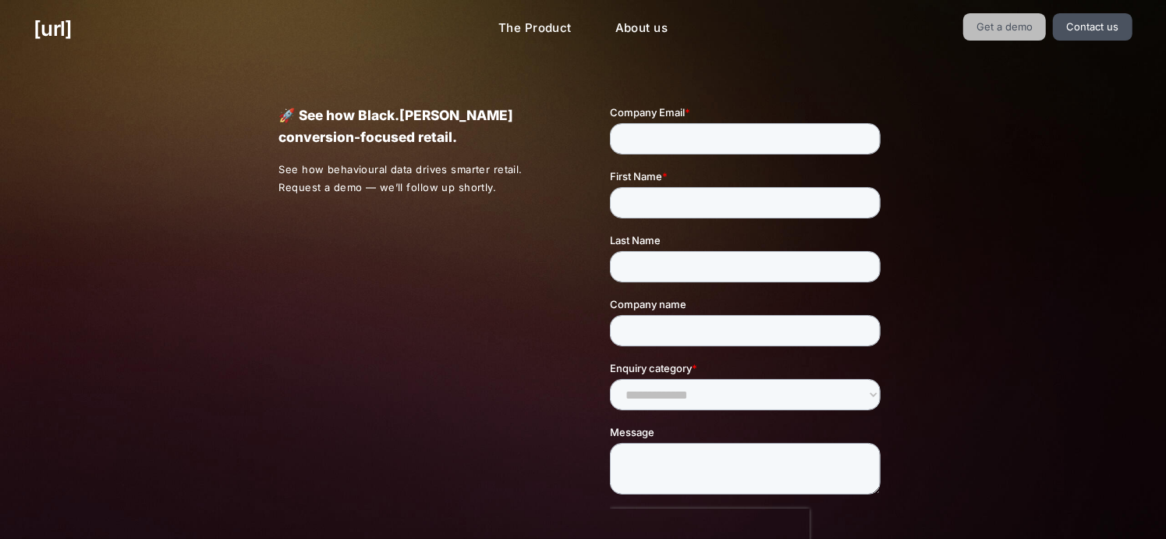  I want to click on p: See how behavioural data drives smarter retail. Request a demo — we’ll follow up shortly., so click(417, 179).